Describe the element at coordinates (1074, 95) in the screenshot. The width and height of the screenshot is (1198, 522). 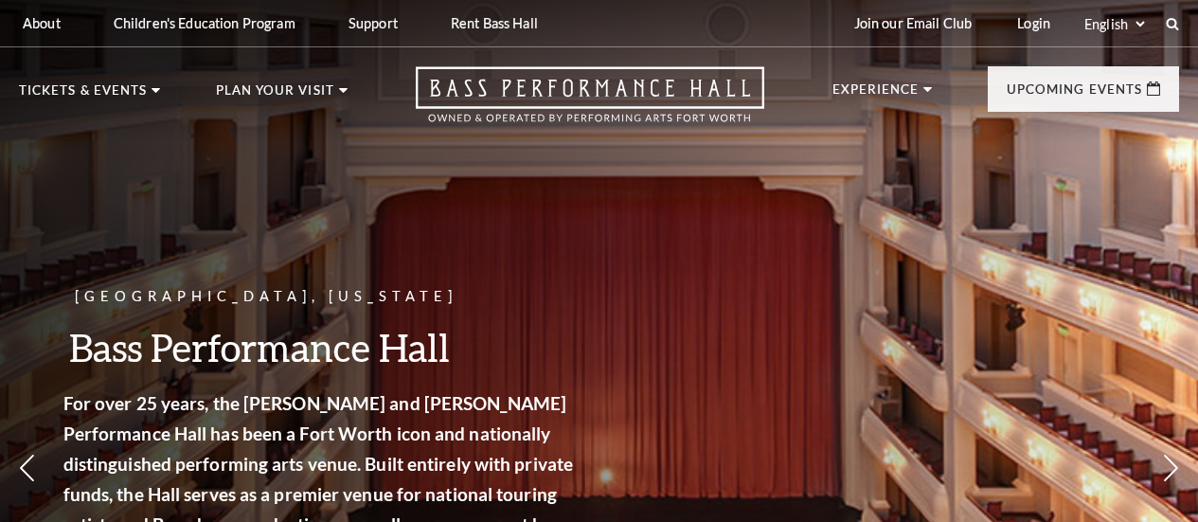
I see `p: Upcoming Events` at that location.